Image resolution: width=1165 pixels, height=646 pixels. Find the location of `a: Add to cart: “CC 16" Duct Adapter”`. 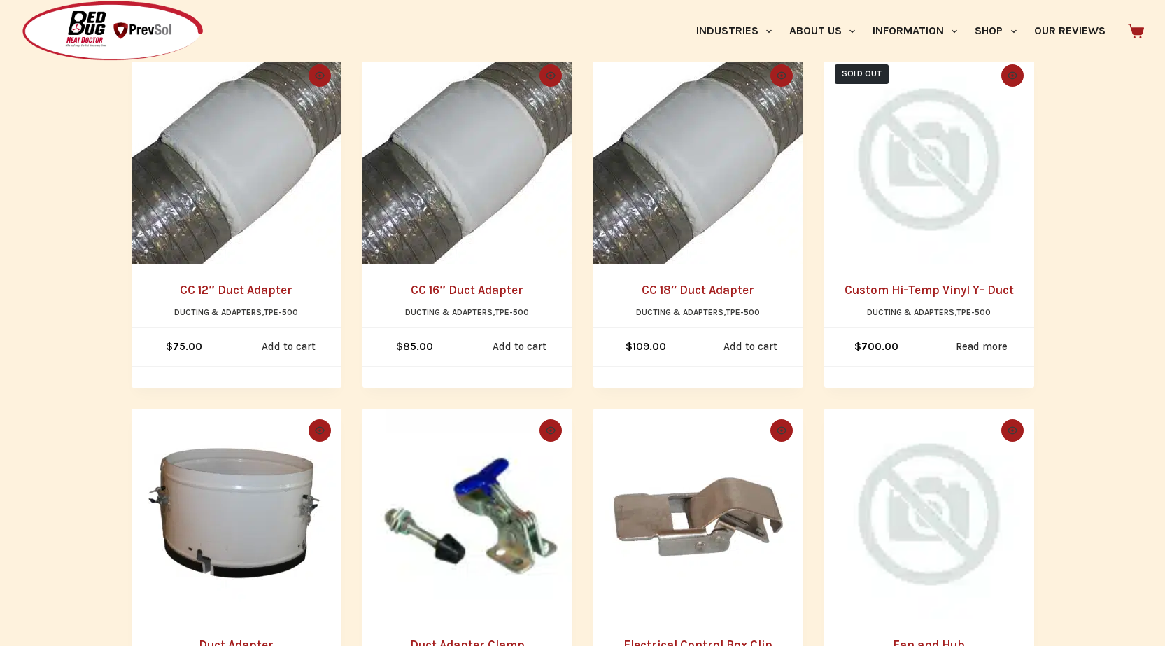

a: Add to cart: “CC 16" Duct Adapter” is located at coordinates (520, 346).